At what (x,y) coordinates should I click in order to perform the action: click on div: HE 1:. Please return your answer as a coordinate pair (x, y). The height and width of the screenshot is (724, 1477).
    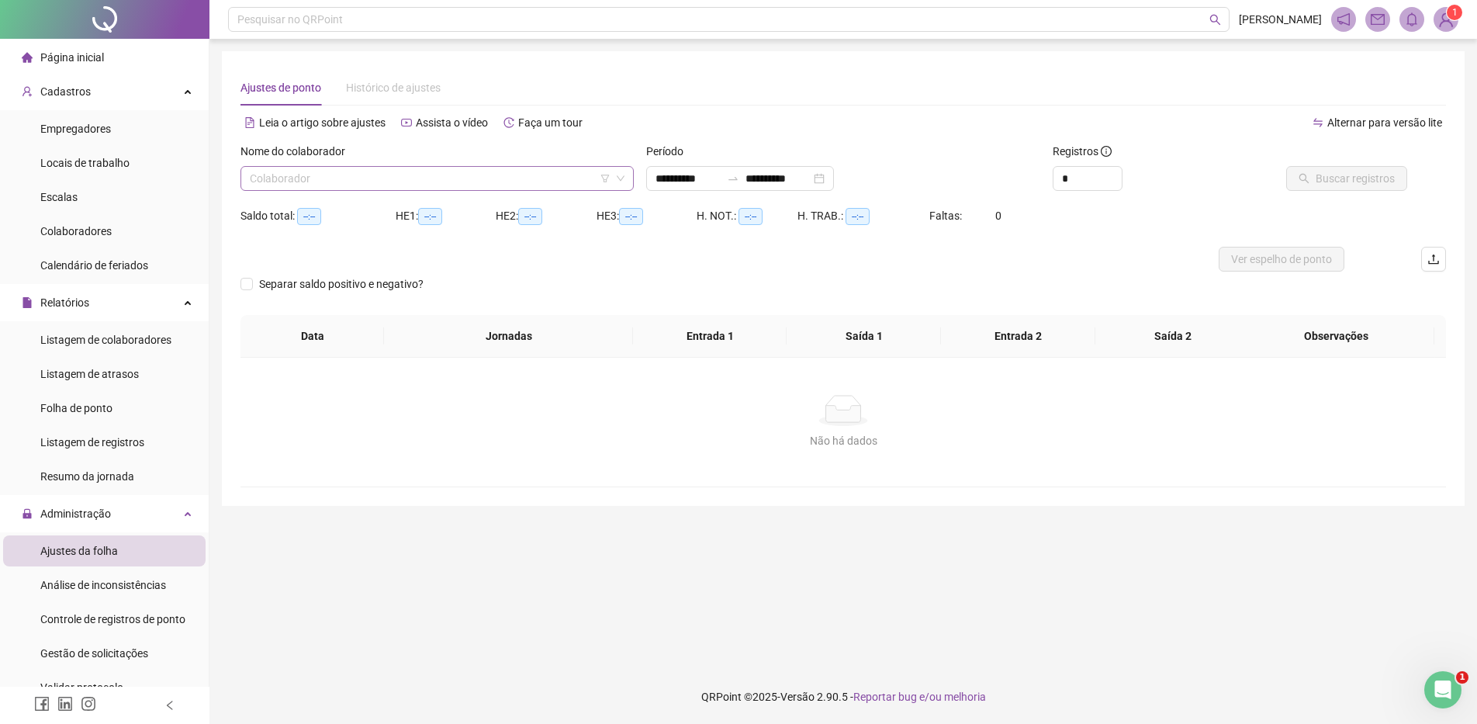
    Looking at the image, I should click on (445, 216).